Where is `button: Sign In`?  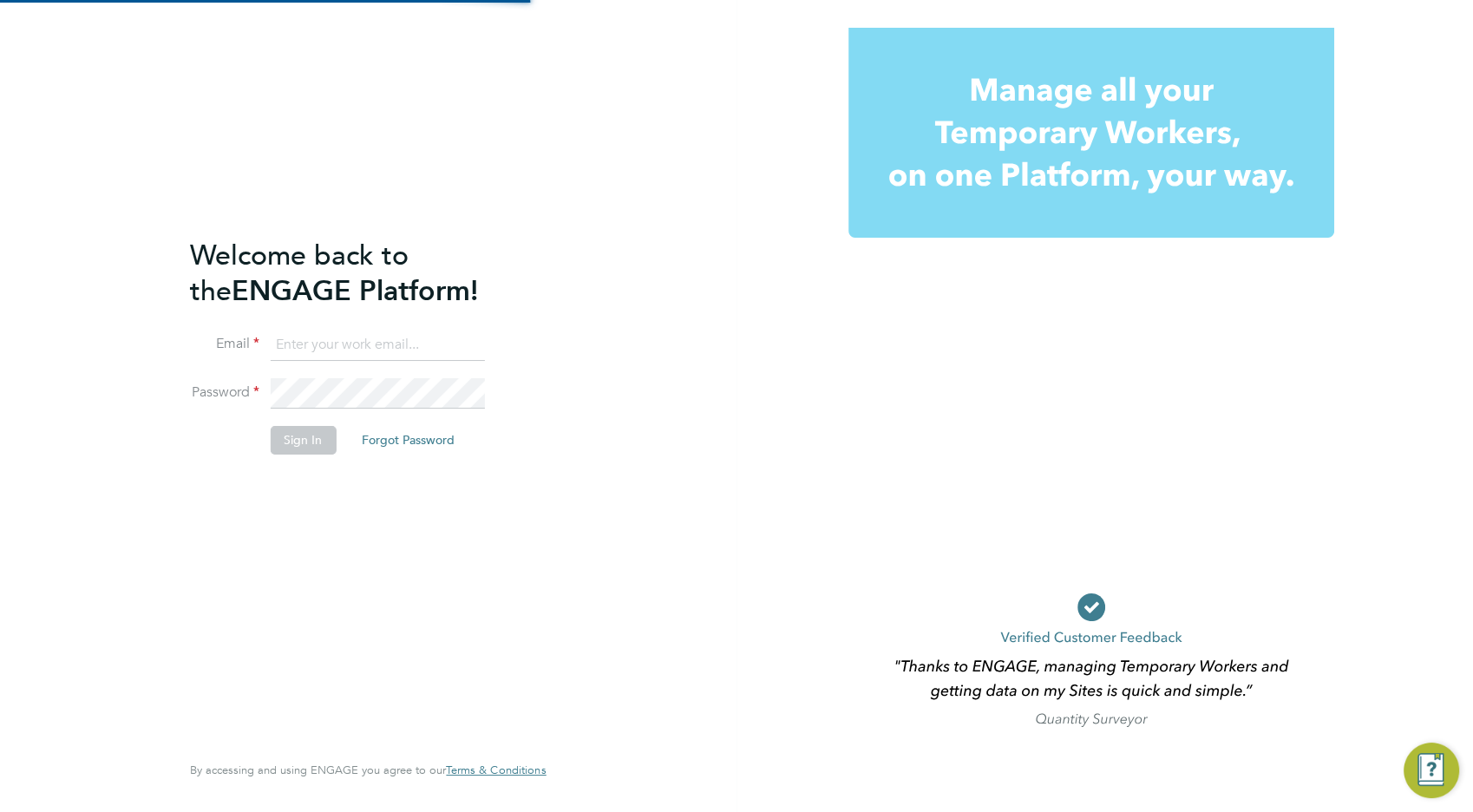 button: Sign In is located at coordinates (302, 440).